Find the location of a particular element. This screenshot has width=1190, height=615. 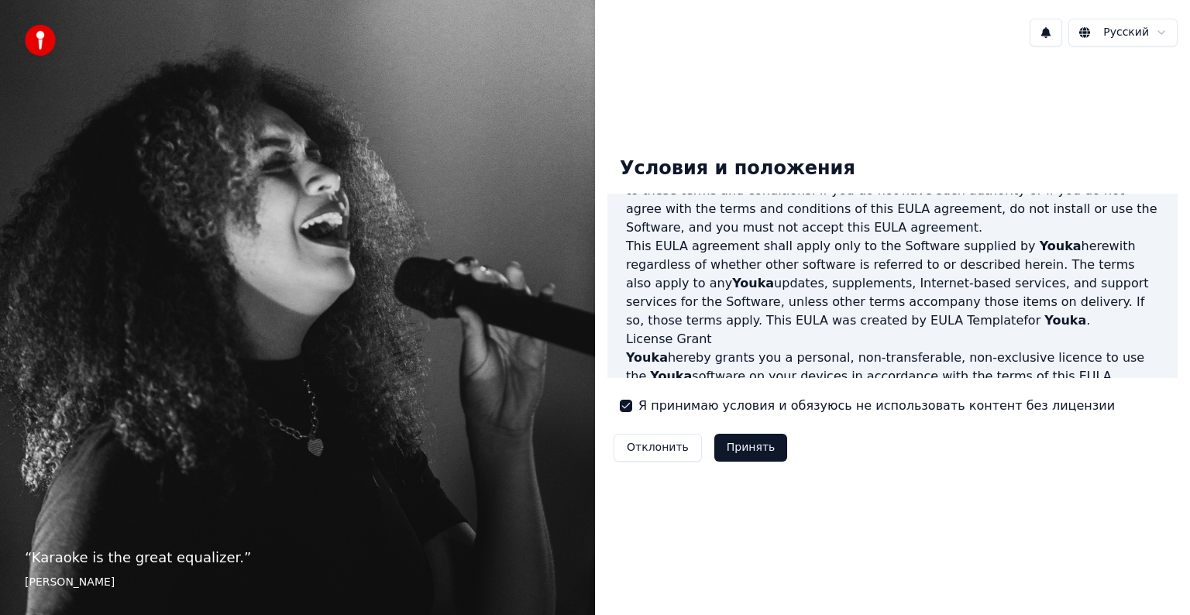

button: Принять is located at coordinates (751, 448).